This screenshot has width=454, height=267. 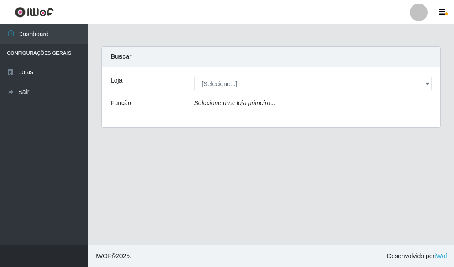 What do you see at coordinates (121, 103) in the screenshot?
I see `label: Função` at bounding box center [121, 103].